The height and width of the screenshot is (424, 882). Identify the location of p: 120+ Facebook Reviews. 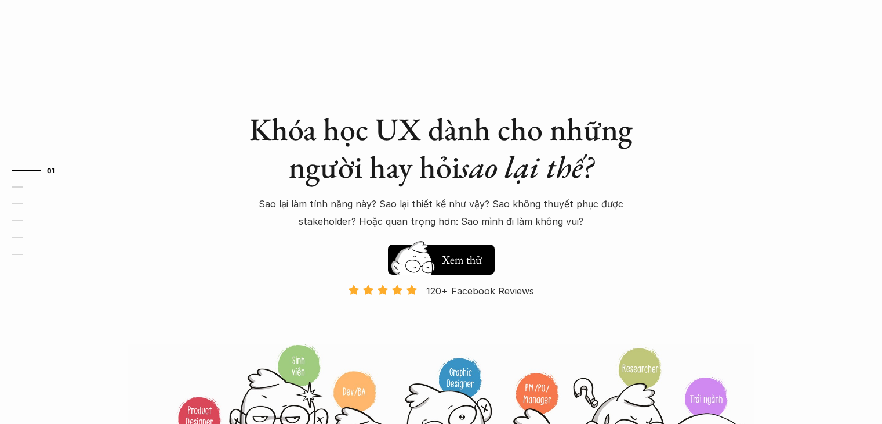
(480, 291).